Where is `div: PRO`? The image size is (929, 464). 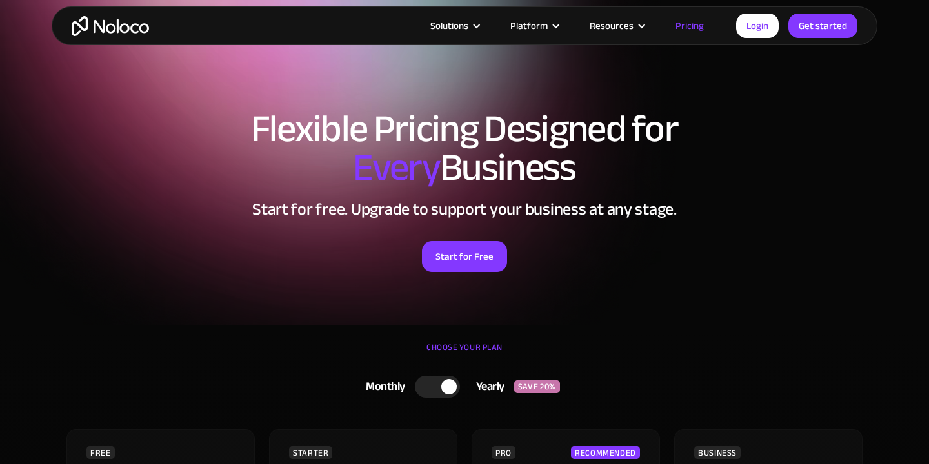 div: PRO is located at coordinates (503, 453).